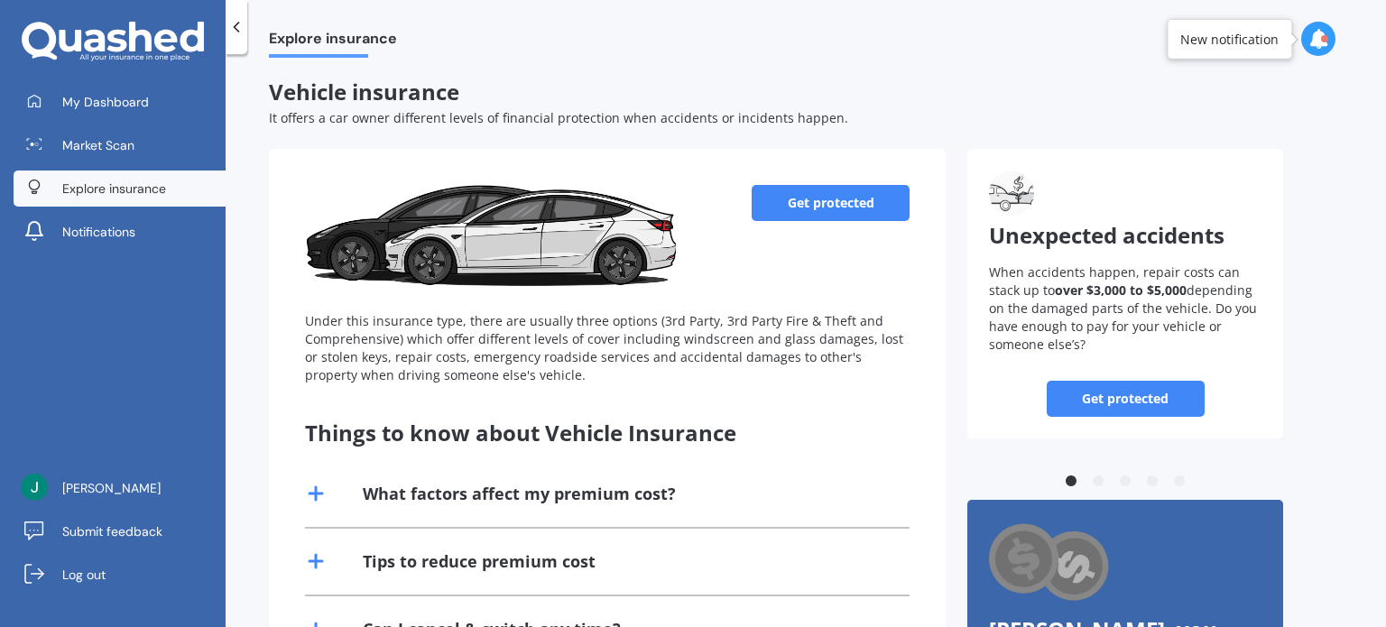  I want to click on span: Vehicle insurance, so click(364, 91).